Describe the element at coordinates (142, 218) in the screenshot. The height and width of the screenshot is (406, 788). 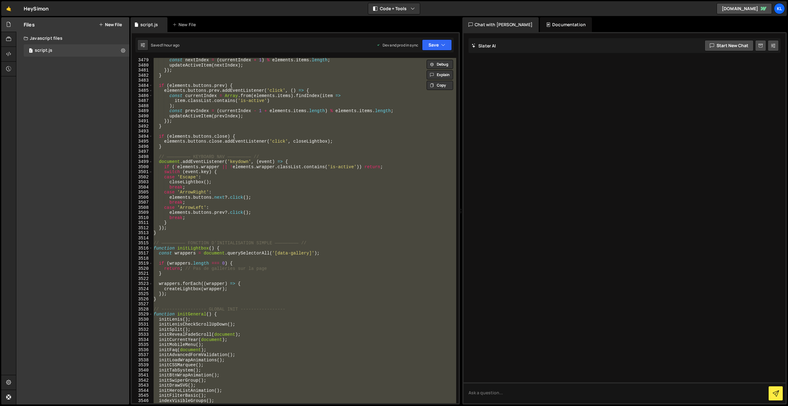
I see `div: 3510` at that location.